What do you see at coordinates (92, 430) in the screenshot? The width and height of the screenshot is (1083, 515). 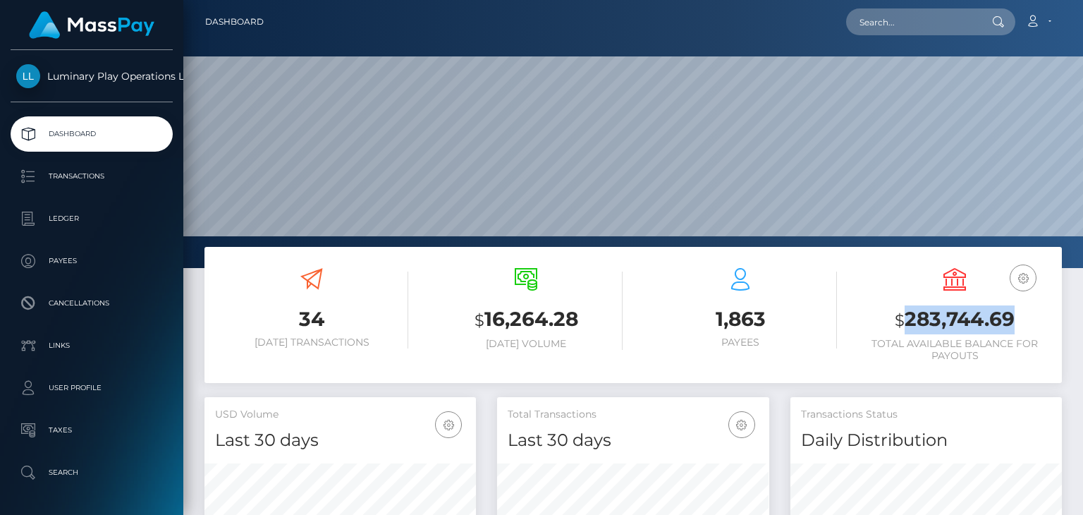 I see `a: Taxes` at bounding box center [92, 430].